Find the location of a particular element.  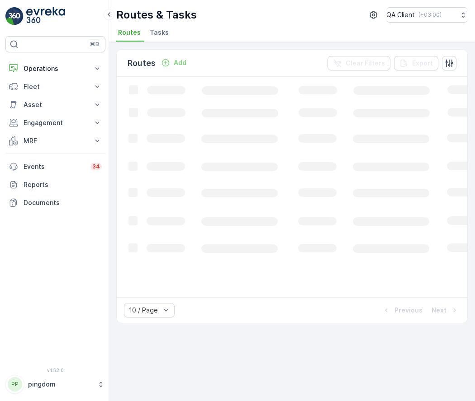

p: Operations is located at coordinates (55, 69).